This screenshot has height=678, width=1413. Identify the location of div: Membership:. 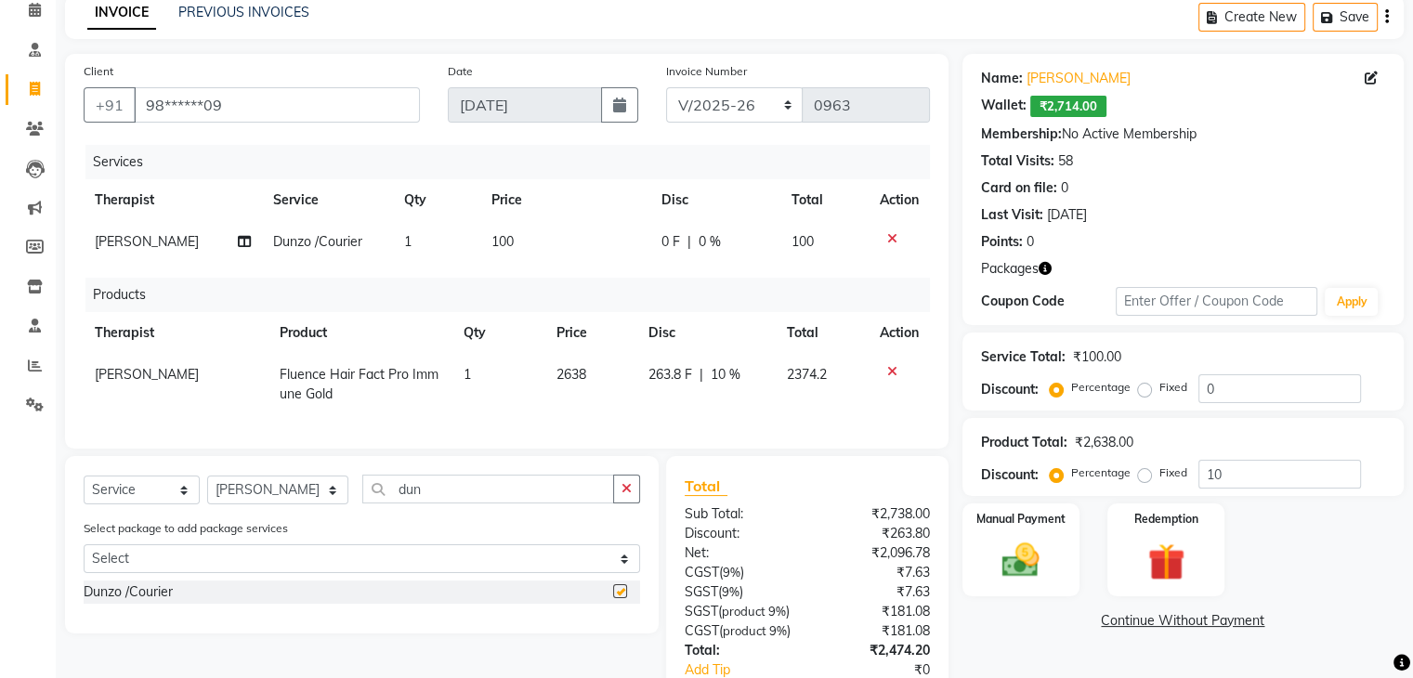
(1021, 134).